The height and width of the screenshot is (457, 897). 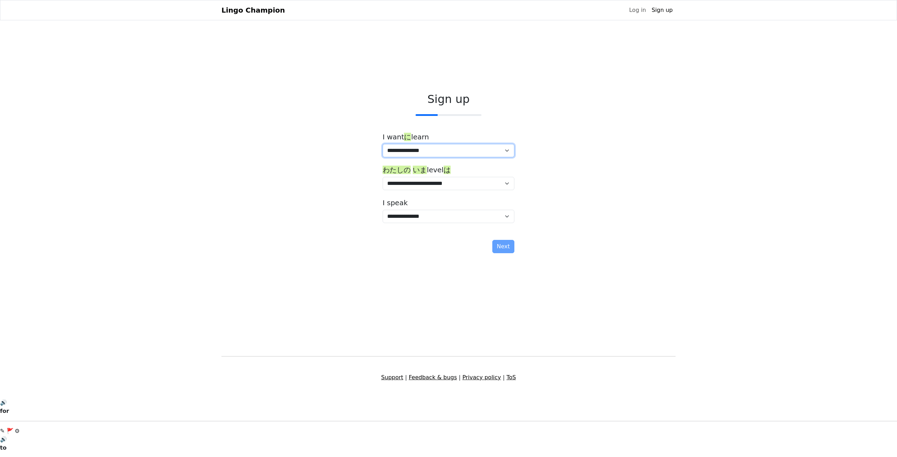 What do you see at coordinates (406, 137) in the screenshot?
I see `label: I want learn` at bounding box center [406, 137].